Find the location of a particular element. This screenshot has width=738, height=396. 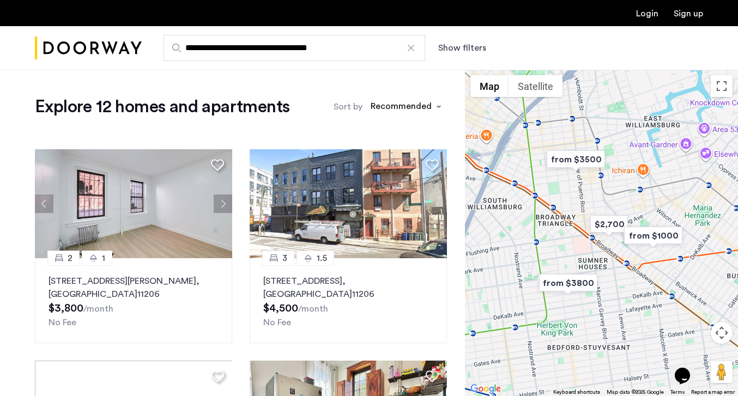

img: Google is located at coordinates (486, 389).